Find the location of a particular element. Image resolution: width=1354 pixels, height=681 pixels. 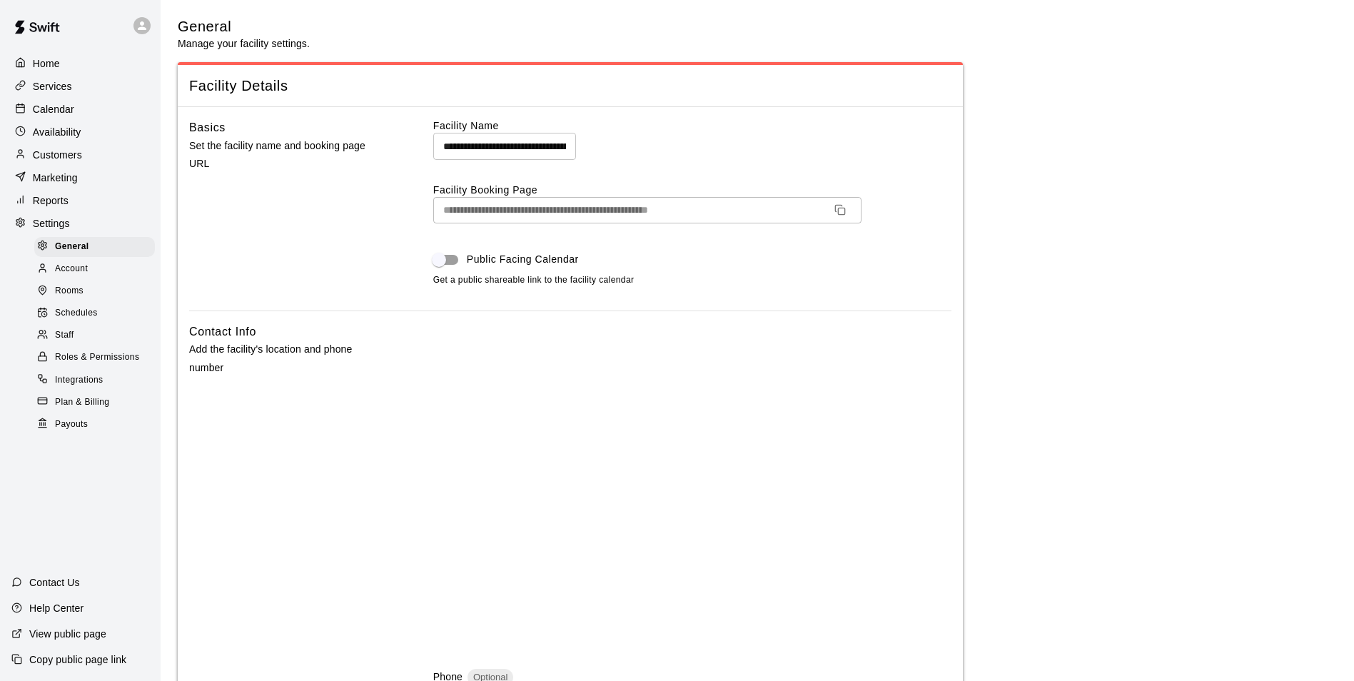

p: Customers is located at coordinates (57, 155).